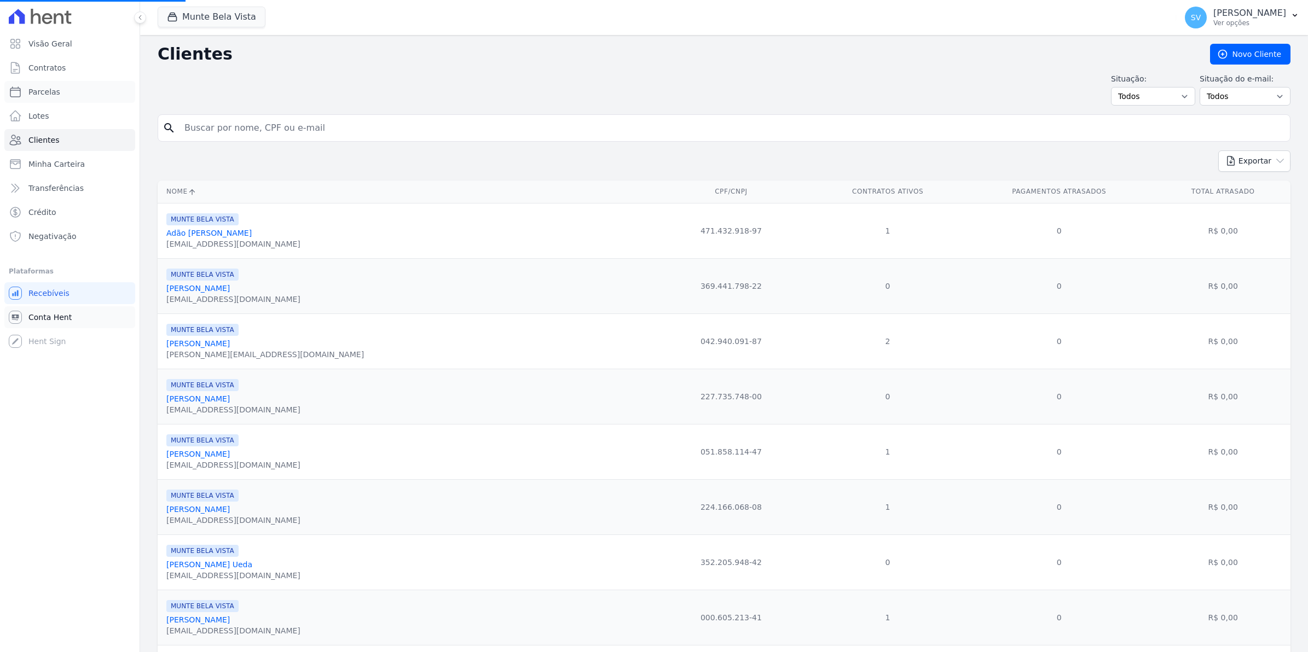 This screenshot has width=1308, height=652. I want to click on label: Situação do e-mail:, so click(1245, 79).